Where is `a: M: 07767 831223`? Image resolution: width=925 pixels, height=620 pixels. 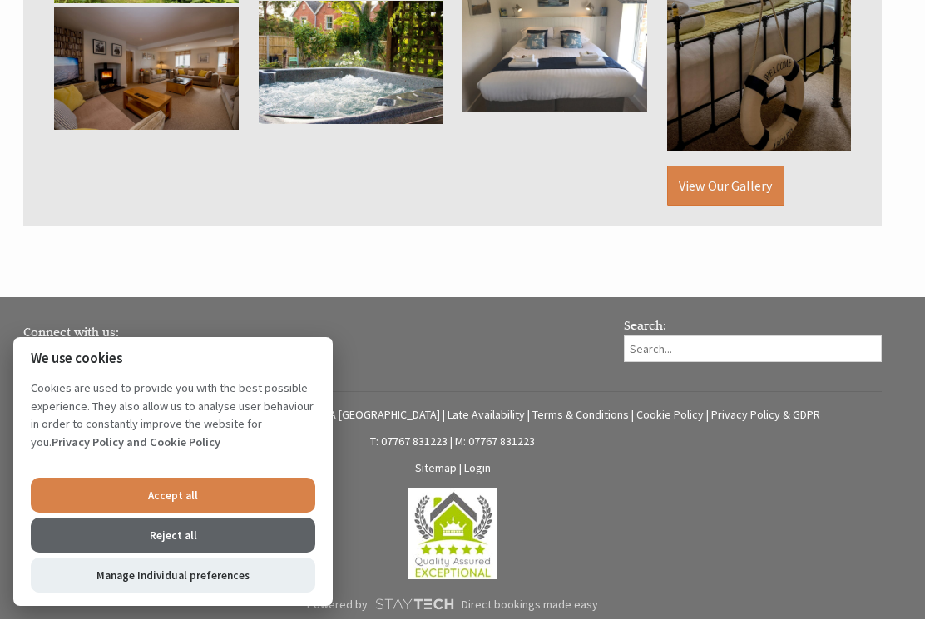
a: M: 07767 831223 is located at coordinates (495, 442).